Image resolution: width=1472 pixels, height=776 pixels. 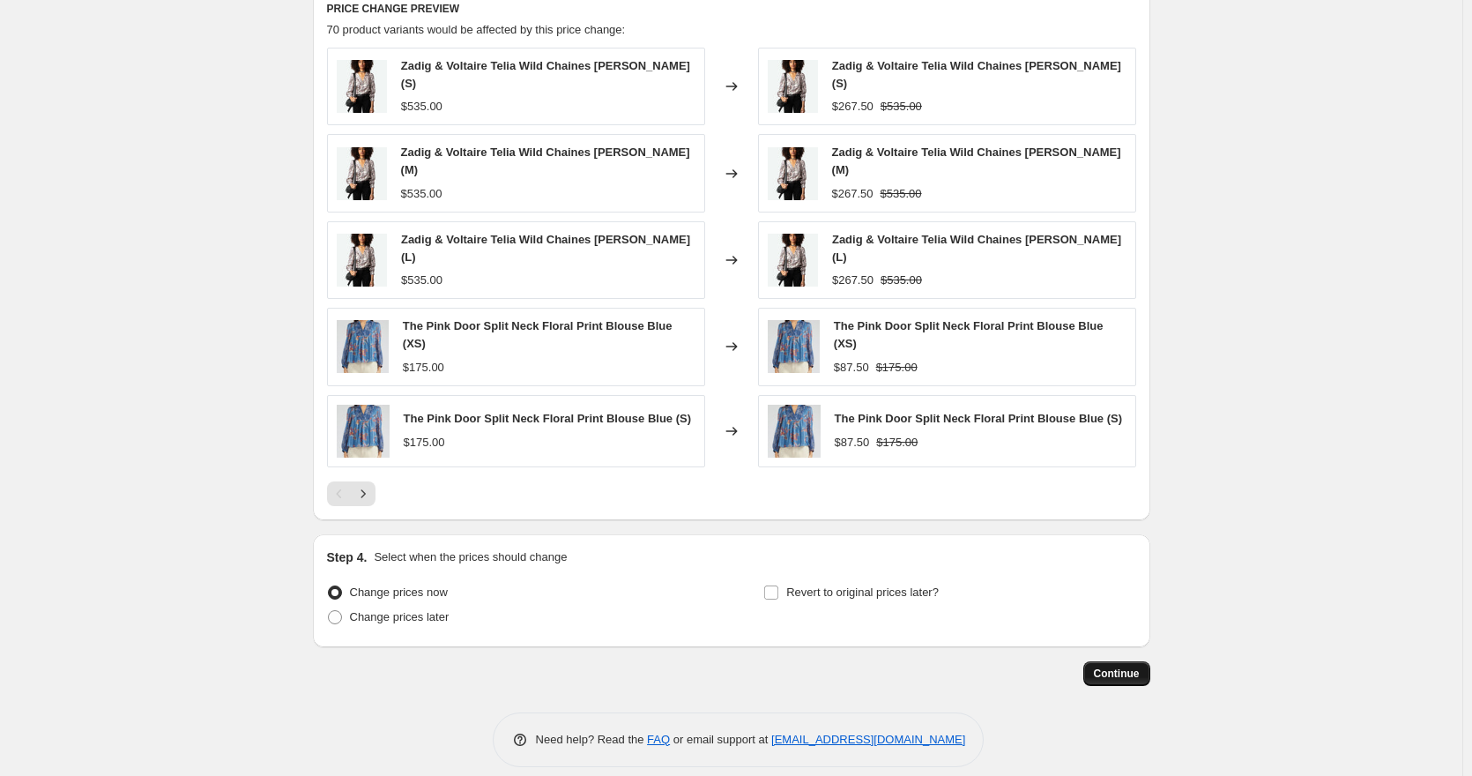 What do you see at coordinates (1117, 674) in the screenshot?
I see `button: Continue` at bounding box center [1117, 674].